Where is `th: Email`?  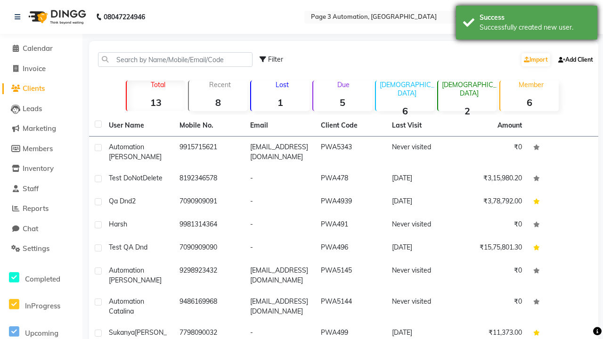
th: Email is located at coordinates (280, 126).